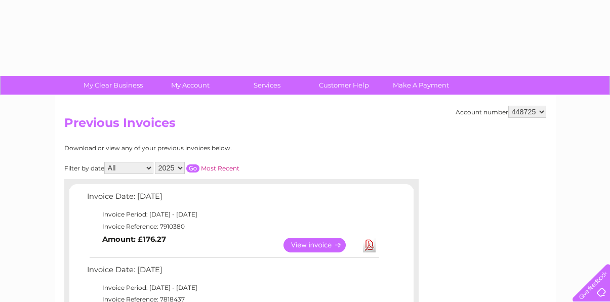 This screenshot has height=302, width=610. What do you see at coordinates (233, 227) in the screenshot?
I see `td: Invoice Reference: 7910380` at bounding box center [233, 227].